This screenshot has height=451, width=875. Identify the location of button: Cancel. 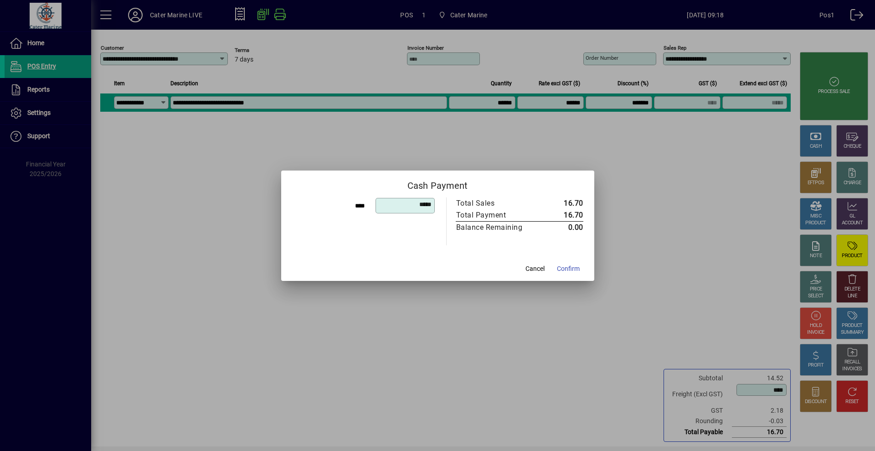
(535, 269).